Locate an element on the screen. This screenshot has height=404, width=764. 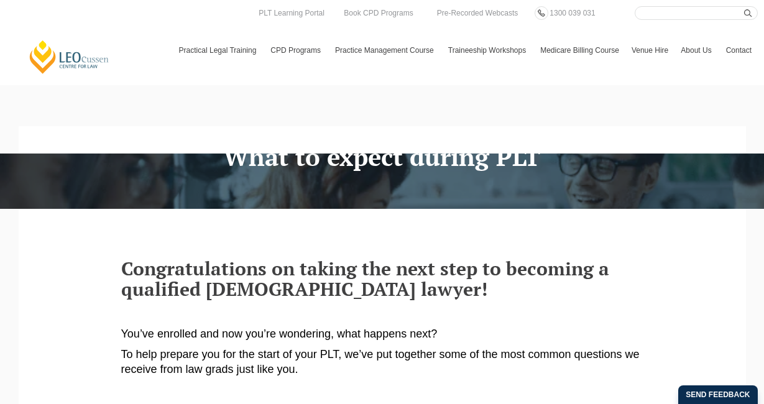
a: PLT Learning Portal is located at coordinates (292, 13).